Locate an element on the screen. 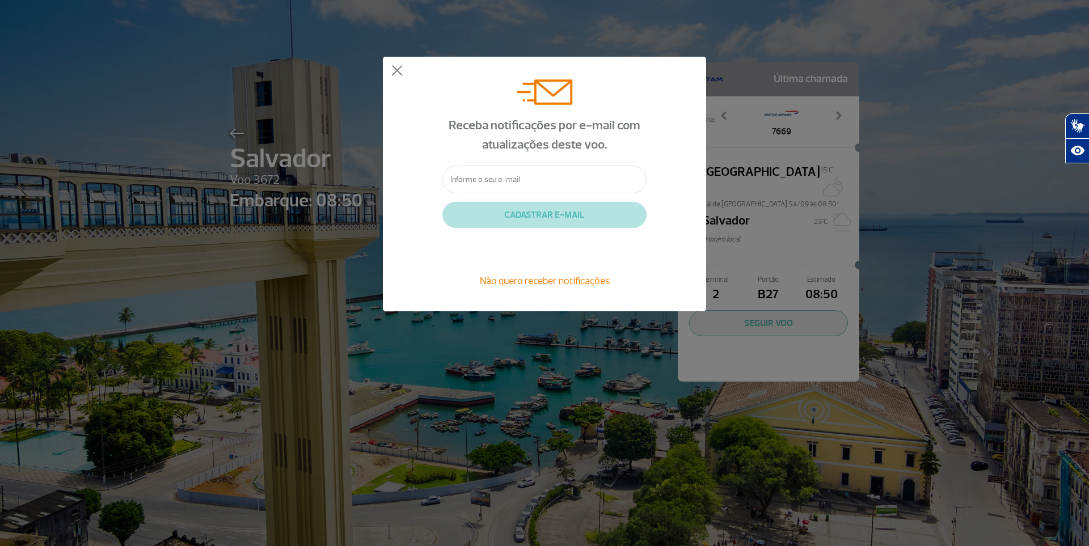  span: Receba notificações por e-mail com atualizações deste voo. is located at coordinates (545, 135).